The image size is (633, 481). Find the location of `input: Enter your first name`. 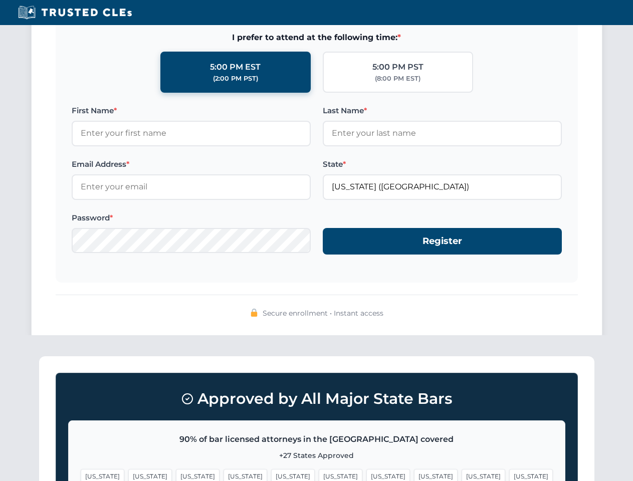

input: Enter your first name is located at coordinates (191, 133).